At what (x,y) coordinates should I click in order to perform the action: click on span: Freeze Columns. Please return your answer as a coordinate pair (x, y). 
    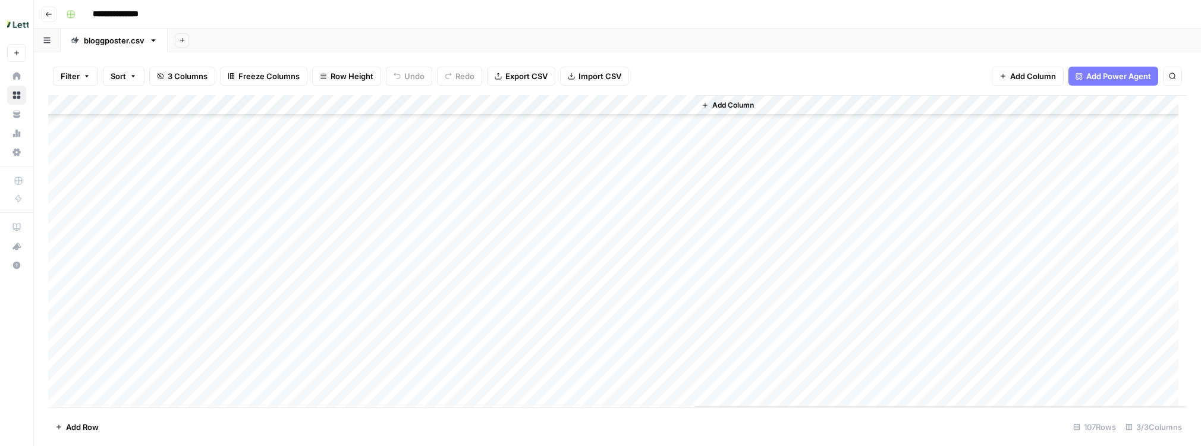
    Looking at the image, I should click on (269, 76).